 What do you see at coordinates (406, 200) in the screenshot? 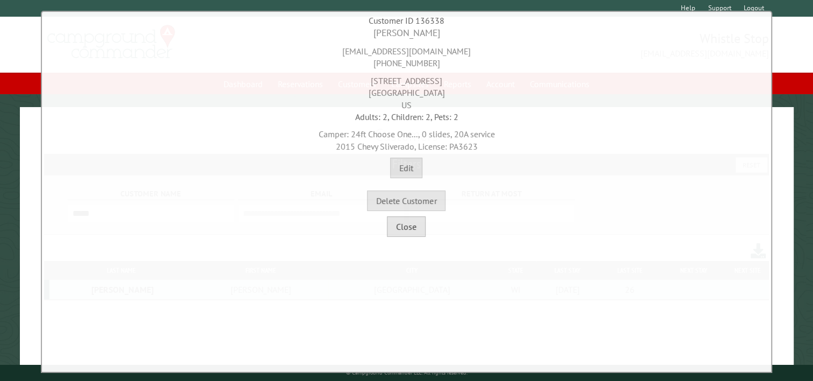
I see `button: Delete Customer` at bounding box center [406, 200].